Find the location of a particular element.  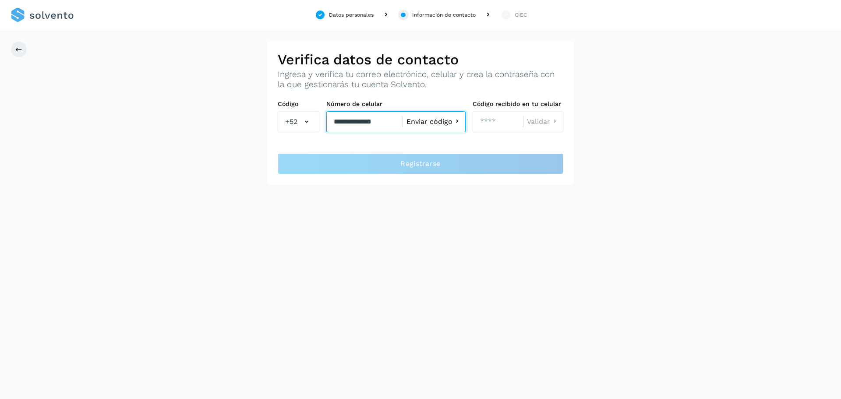

div: Información de contacto is located at coordinates (444, 15).